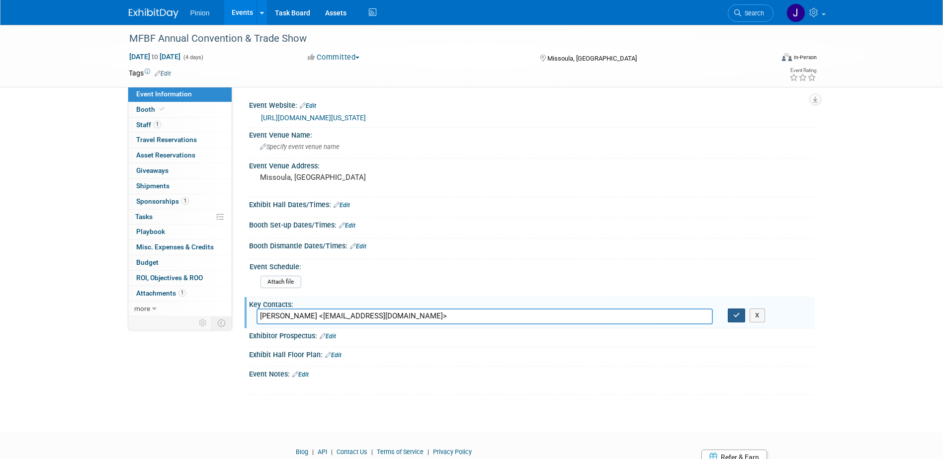 The height and width of the screenshot is (459, 943). I want to click on span: Playbook, so click(151, 232).